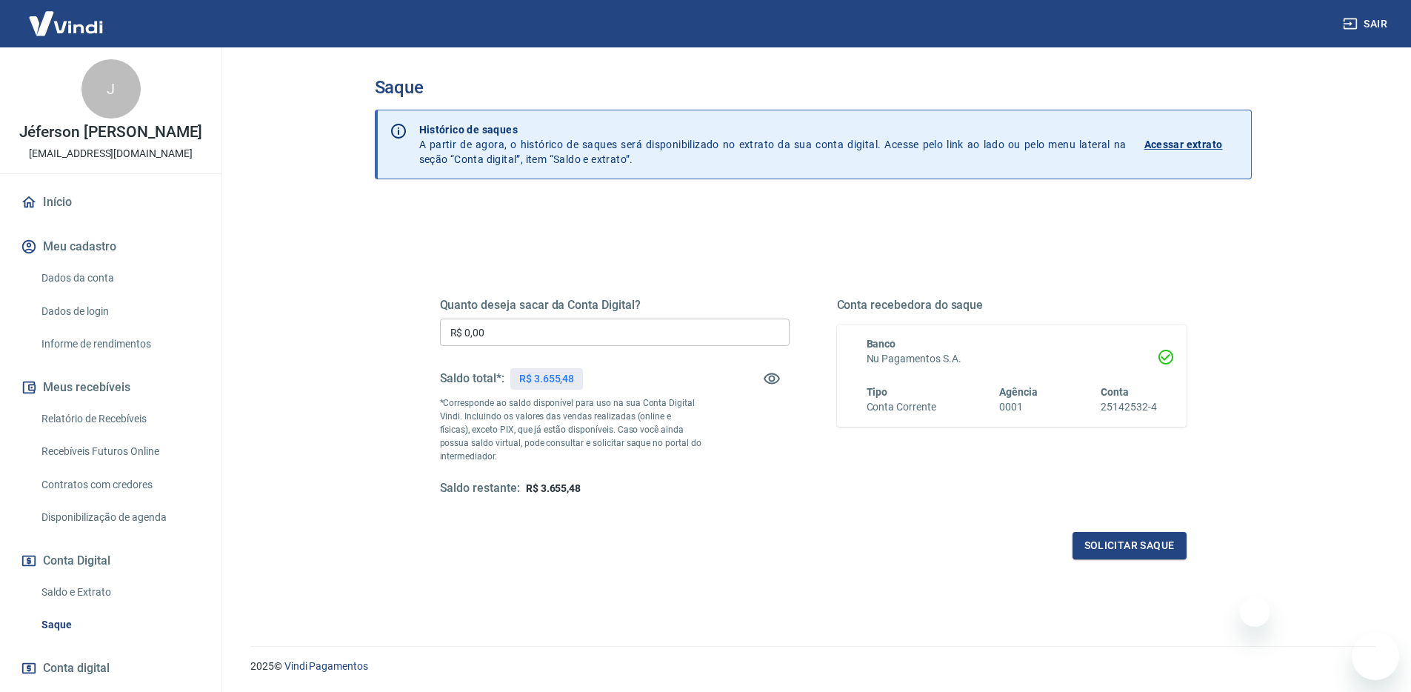 The height and width of the screenshot is (692, 1411). What do you see at coordinates (119, 311) in the screenshot?
I see `a: Dados de login` at bounding box center [119, 311].